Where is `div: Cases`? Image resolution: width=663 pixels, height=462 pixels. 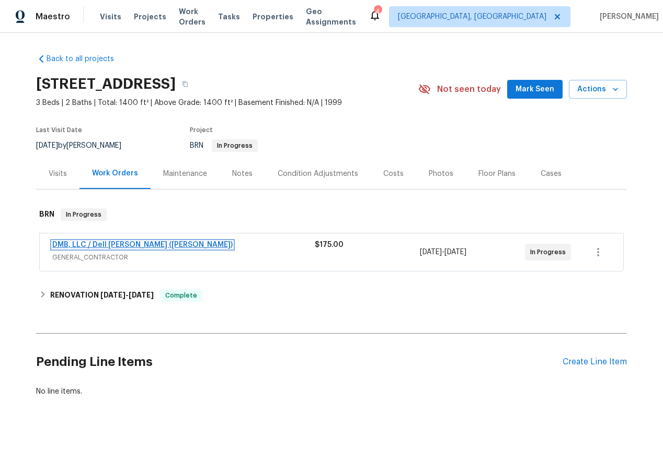 div: Cases is located at coordinates (551, 174).